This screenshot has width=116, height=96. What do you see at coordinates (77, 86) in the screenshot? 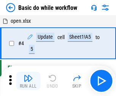
I see `div: Skip` at bounding box center [77, 86].